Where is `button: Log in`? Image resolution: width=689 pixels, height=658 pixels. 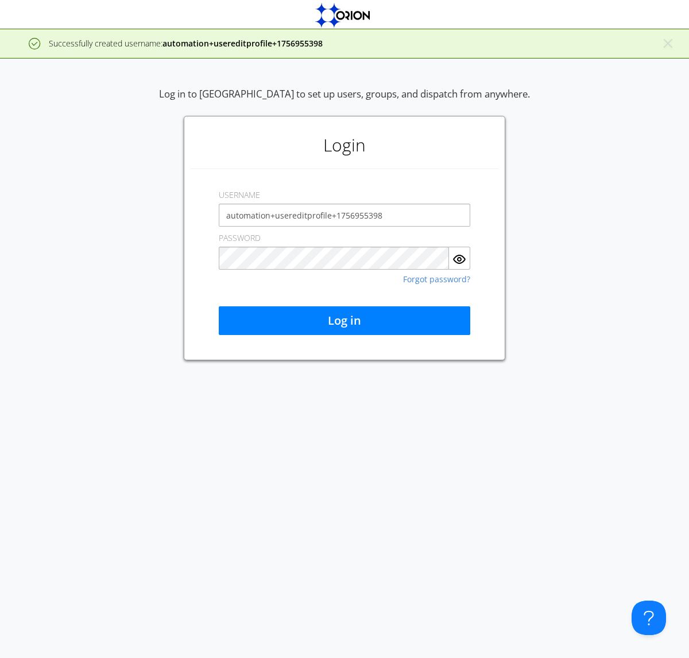 button: Log in is located at coordinates (344, 321).